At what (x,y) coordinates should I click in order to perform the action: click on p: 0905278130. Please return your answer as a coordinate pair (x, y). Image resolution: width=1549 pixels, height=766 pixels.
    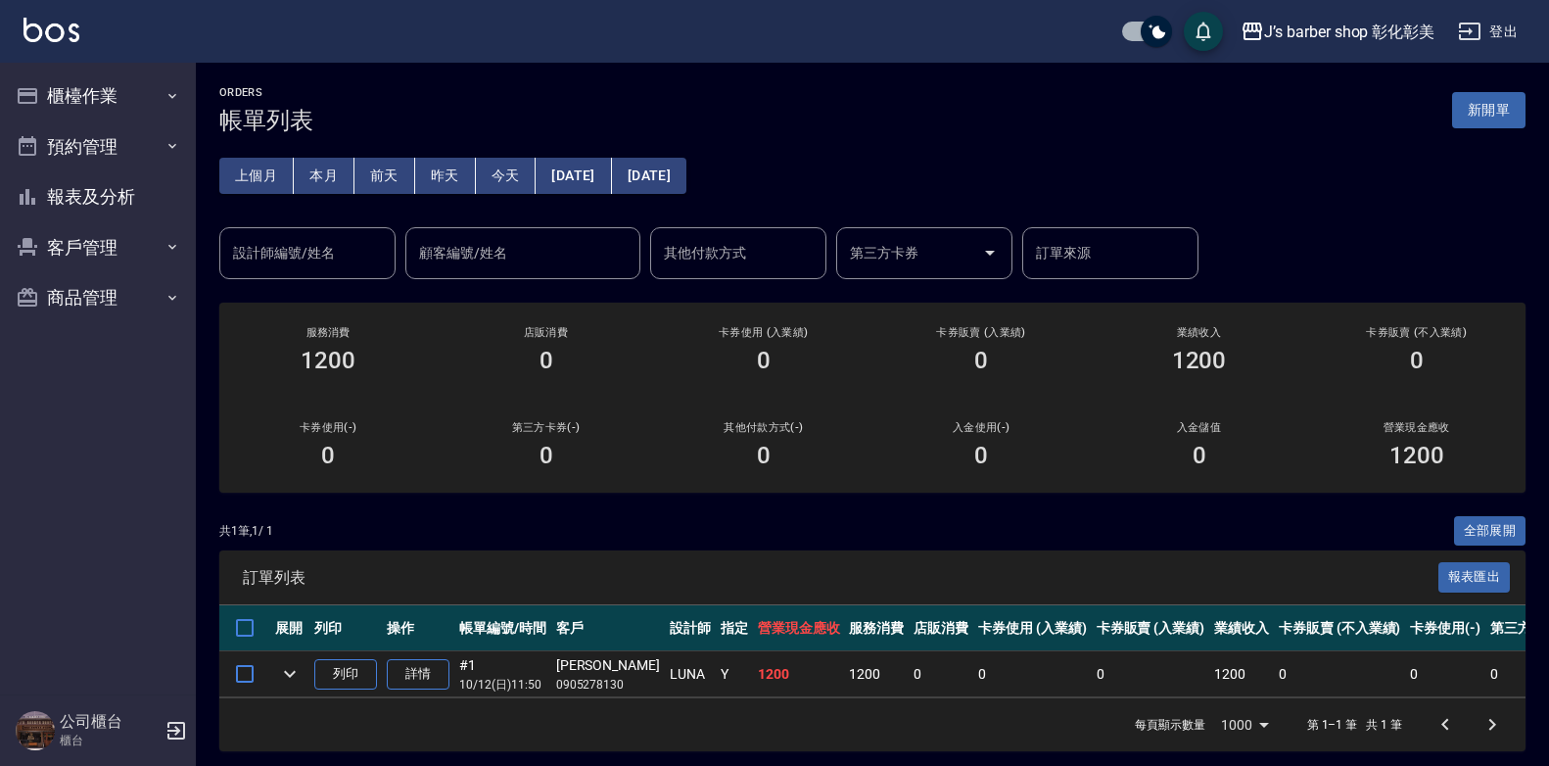
    Looking at the image, I should click on (608, 684).